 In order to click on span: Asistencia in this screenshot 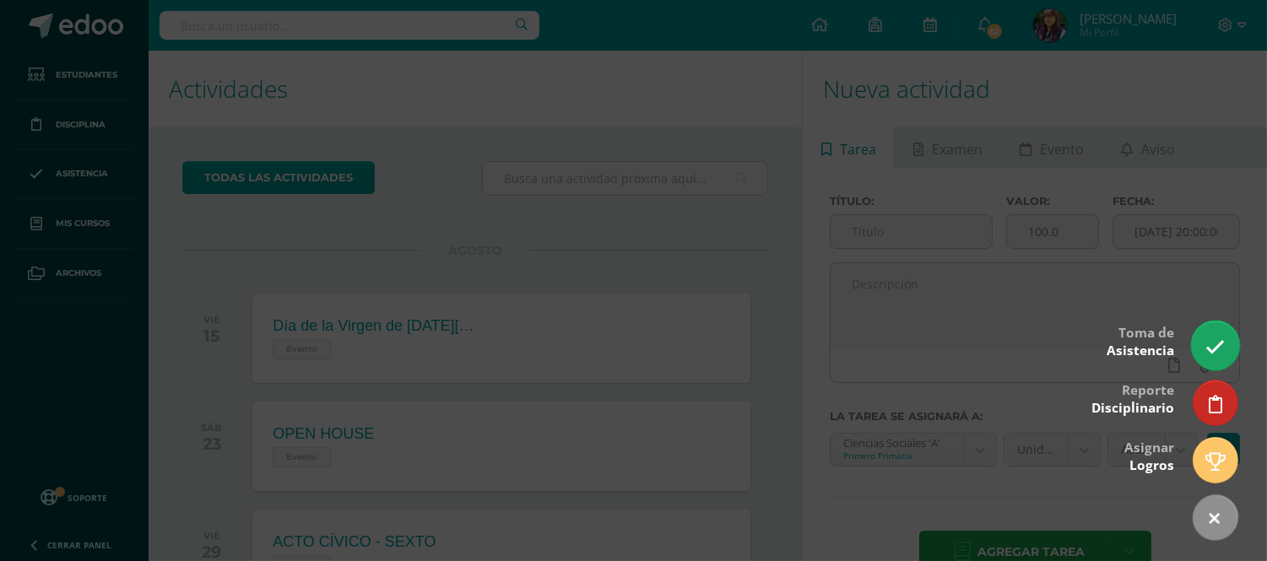, I will do `click(1140, 350)`.